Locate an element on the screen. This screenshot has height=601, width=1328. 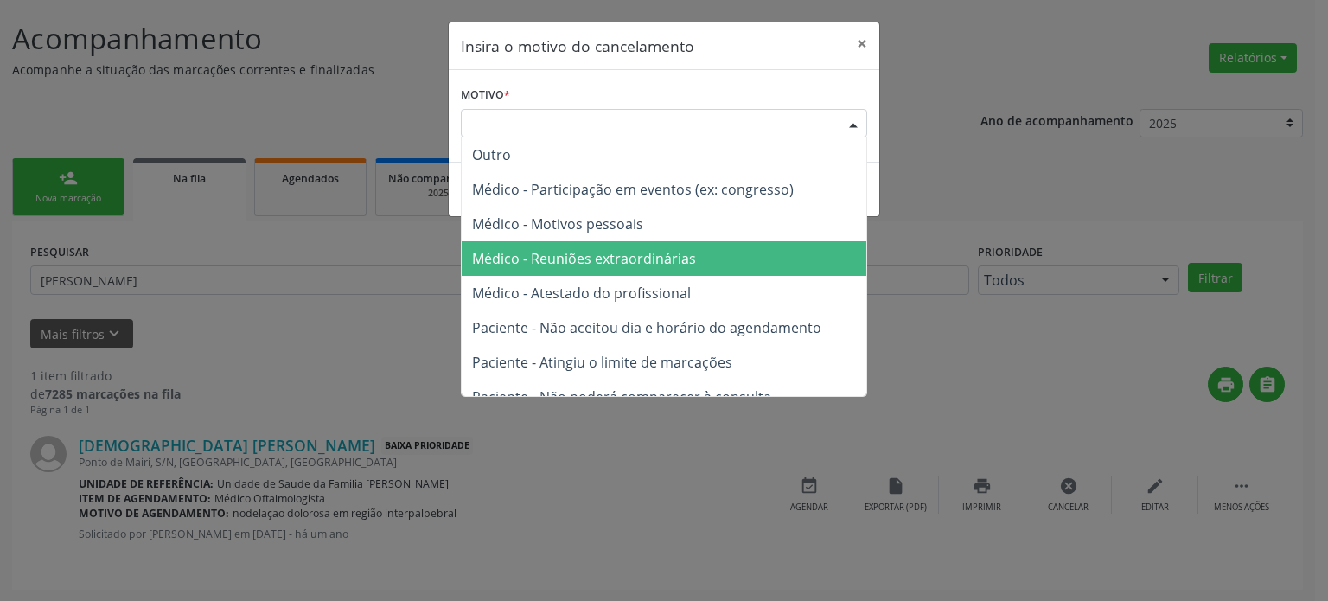
label: Motivo is located at coordinates (485, 95).